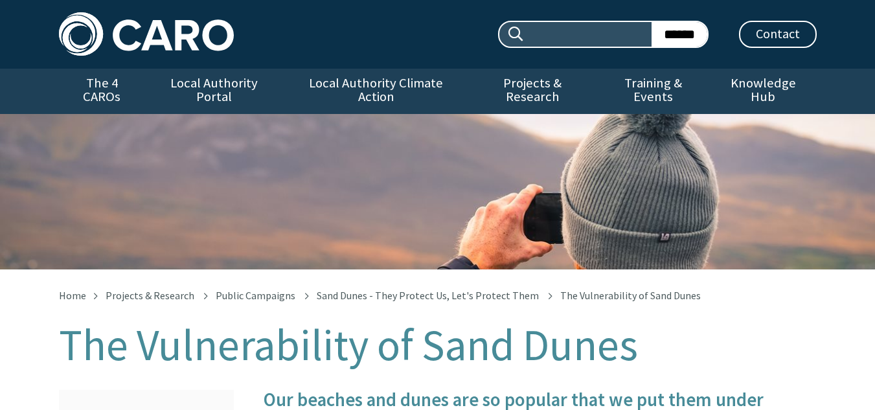 Image resolution: width=875 pixels, height=410 pixels. I want to click on a: Contact, so click(778, 34).